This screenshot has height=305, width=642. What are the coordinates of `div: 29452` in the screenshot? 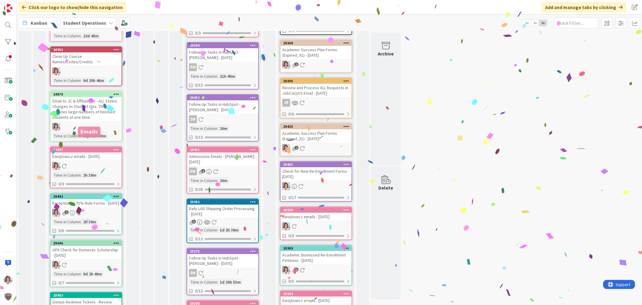 It's located at (223, 98).